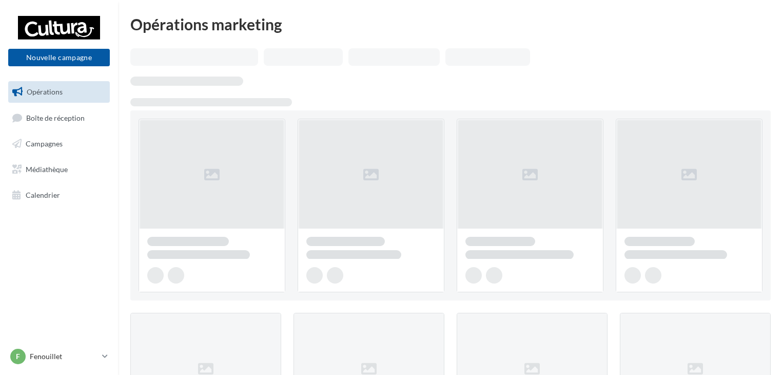 The width and height of the screenshot is (783, 375). What do you see at coordinates (451, 24) in the screenshot?
I see `div: Opérations marketing` at bounding box center [451, 24].